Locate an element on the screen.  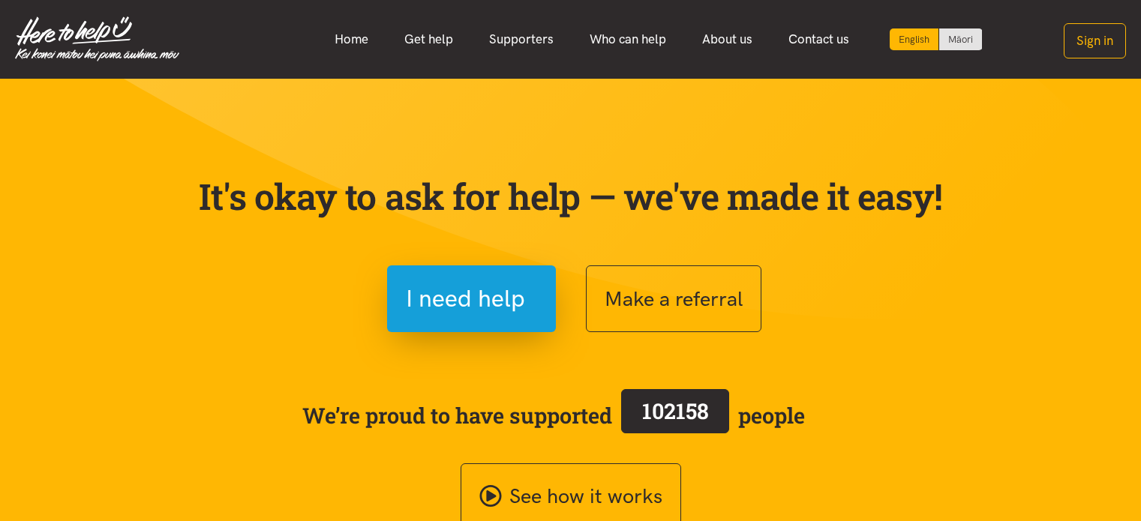
a: Contact us is located at coordinates (818, 39).